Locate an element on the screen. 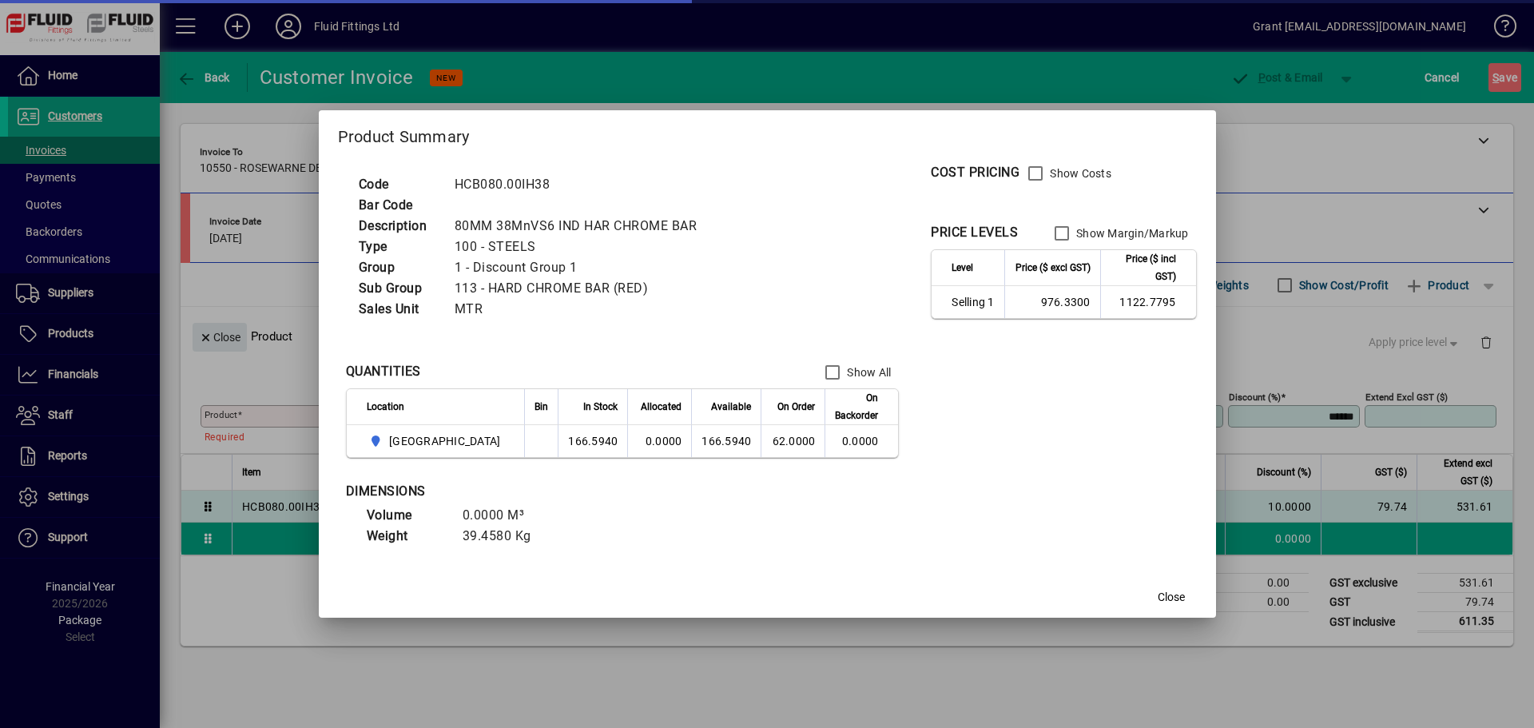  span: On Backorder is located at coordinates (856, 407).